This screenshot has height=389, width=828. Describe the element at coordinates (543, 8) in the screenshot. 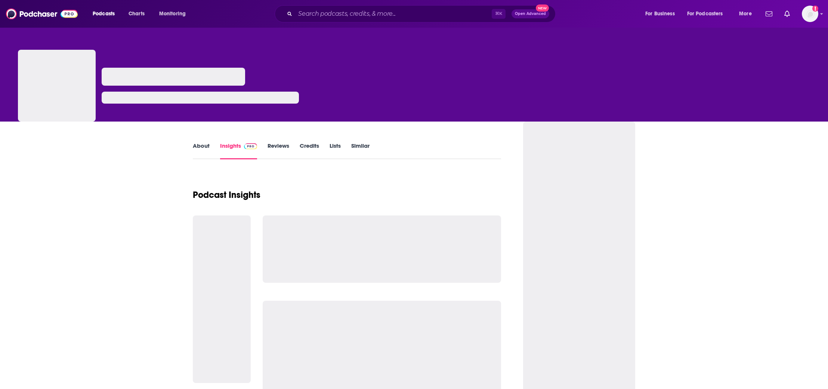

I see `span: New` at that location.